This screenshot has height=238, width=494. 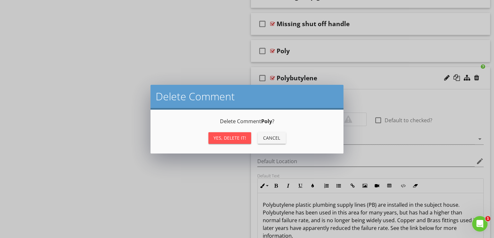 What do you see at coordinates (272, 137) in the screenshot?
I see `div: Cancel` at bounding box center [272, 137].